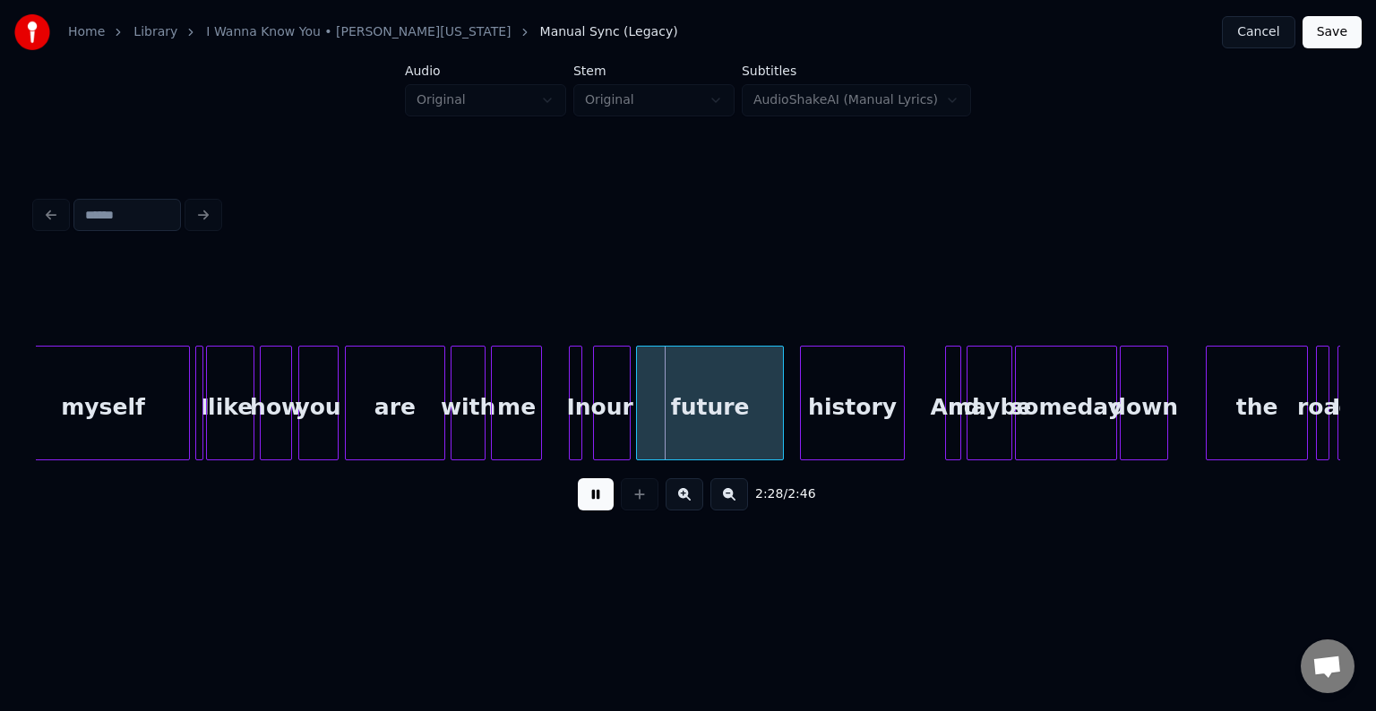 Image resolution: width=1376 pixels, height=711 pixels. Describe the element at coordinates (1327, 666) in the screenshot. I see `div: Open chat` at that location.